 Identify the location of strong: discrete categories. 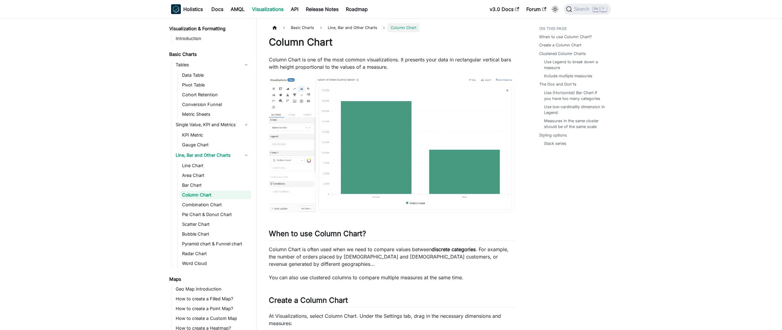
(454, 249).